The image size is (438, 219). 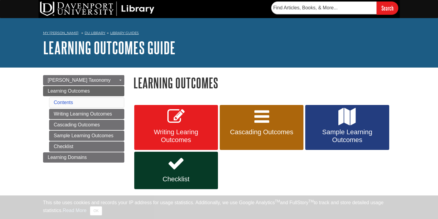 I want to click on span: Writing Learing Outcomes, so click(x=176, y=136).